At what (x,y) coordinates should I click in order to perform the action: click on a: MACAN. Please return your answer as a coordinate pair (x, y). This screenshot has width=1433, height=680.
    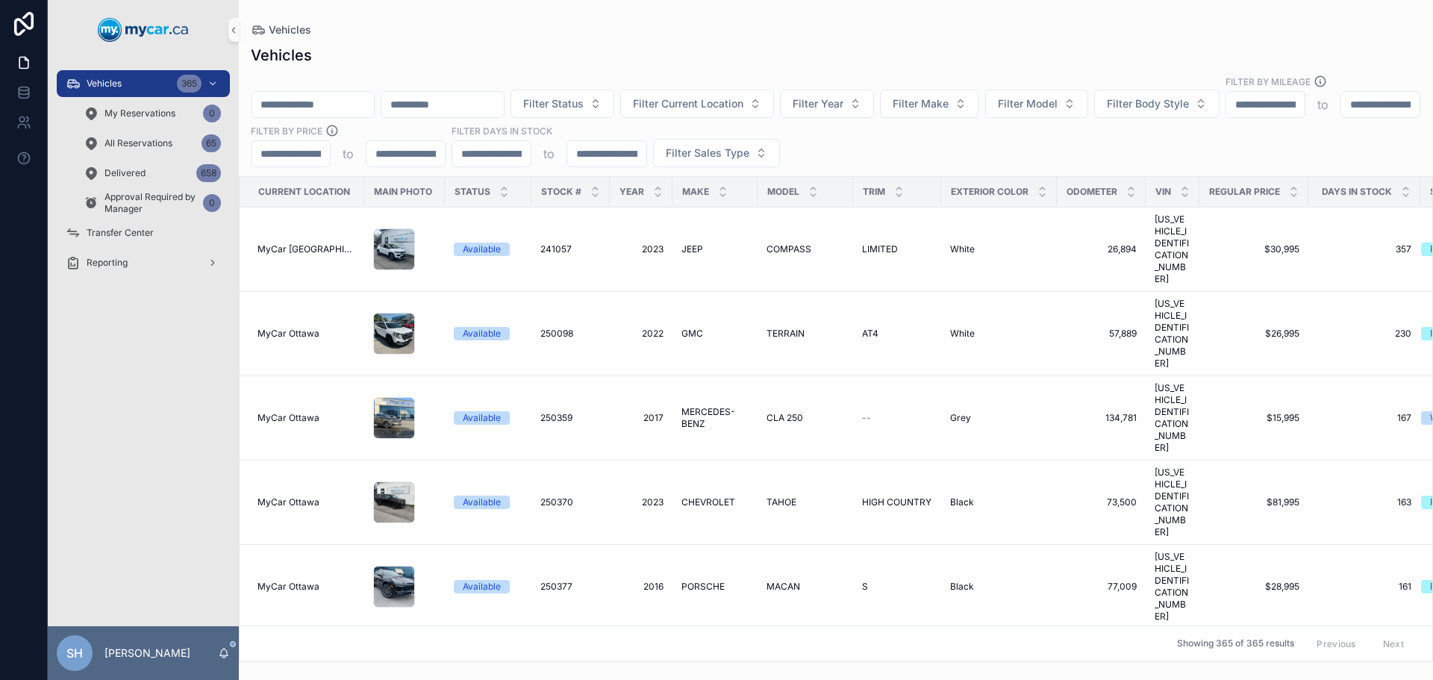
    Looking at the image, I should click on (805, 587).